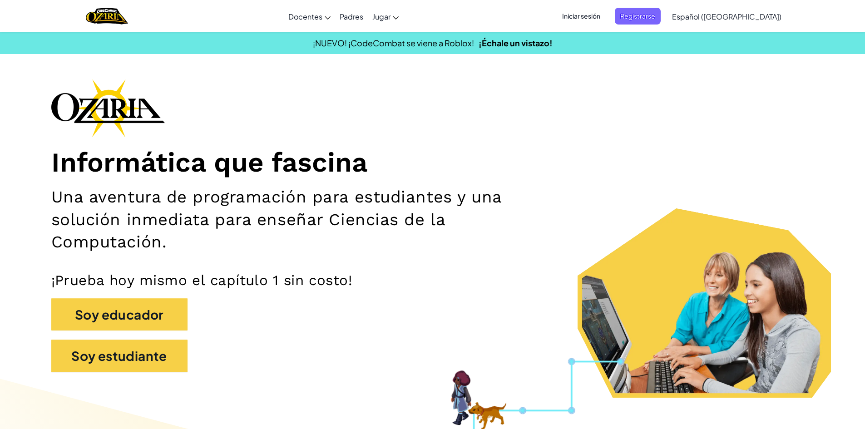 The width and height of the screenshot is (865, 429). Describe the element at coordinates (307, 219) in the screenshot. I see `h2: Una aventura de programación para estudiantes y una solución inmediata para enseñar Ciencias de l...` at that location.